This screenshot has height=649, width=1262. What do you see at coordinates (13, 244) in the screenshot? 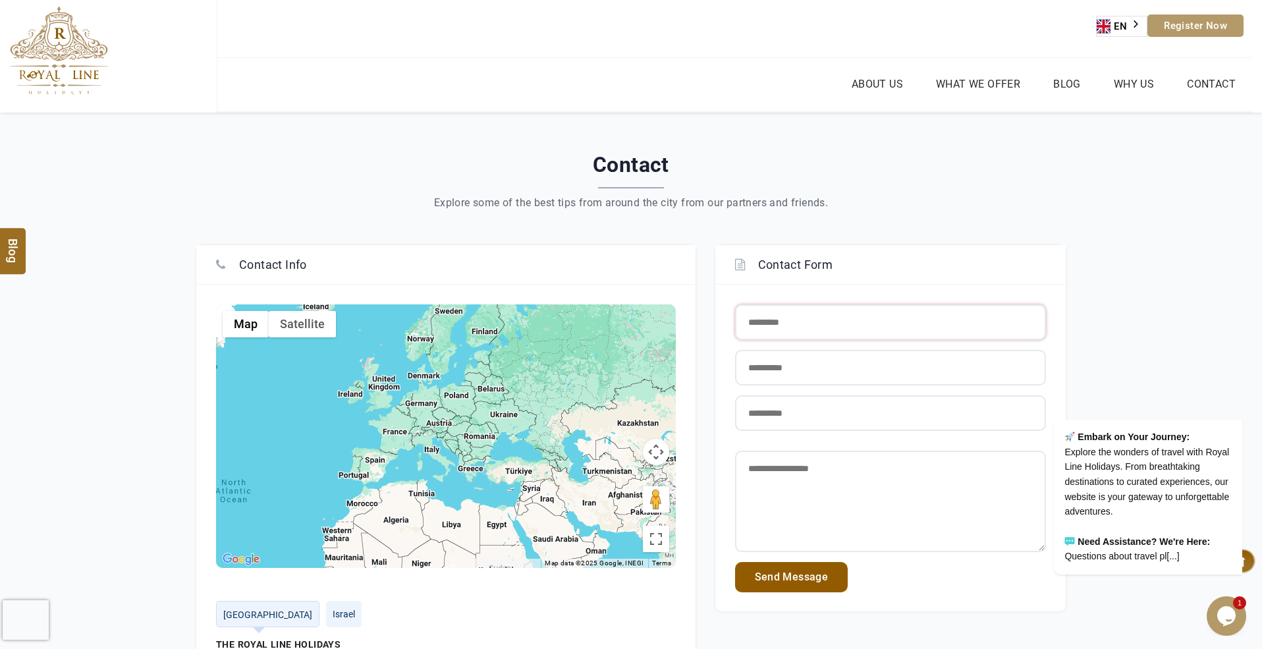
I see `span: Blog` at bounding box center [13, 244].